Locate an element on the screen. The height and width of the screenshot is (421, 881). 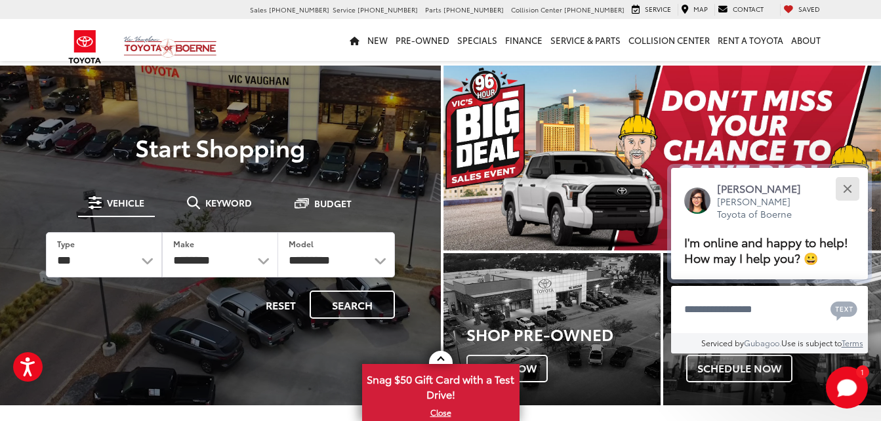
span: I'm online and happy to help! How may I help you? 😀 is located at coordinates (766, 249).